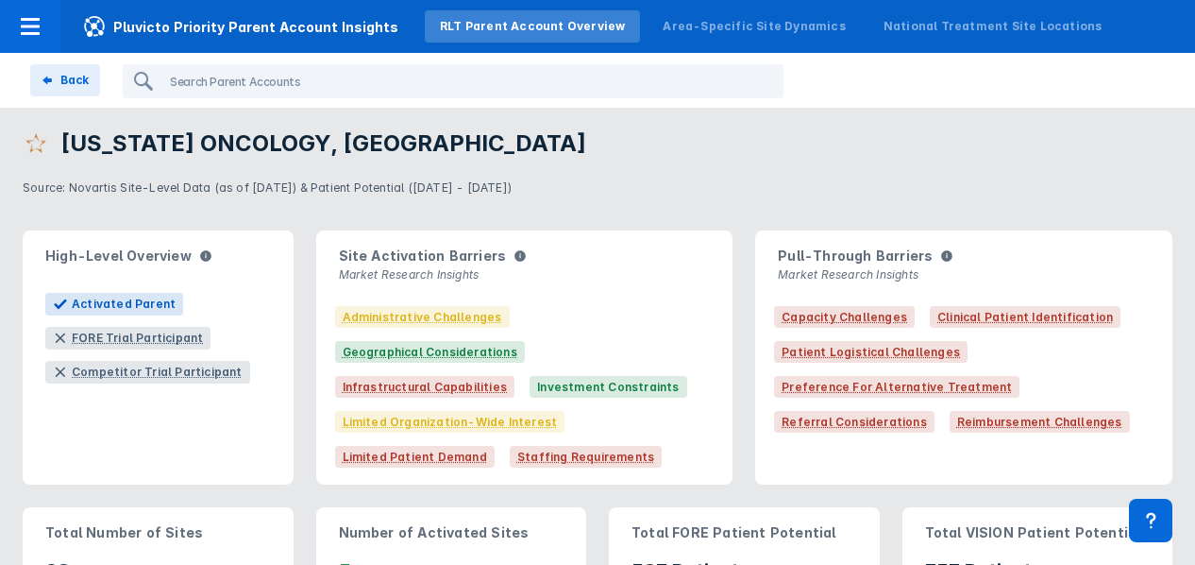  What do you see at coordinates (993, 26) in the screenshot?
I see `a: National Treatment Site Locations` at bounding box center [993, 26].